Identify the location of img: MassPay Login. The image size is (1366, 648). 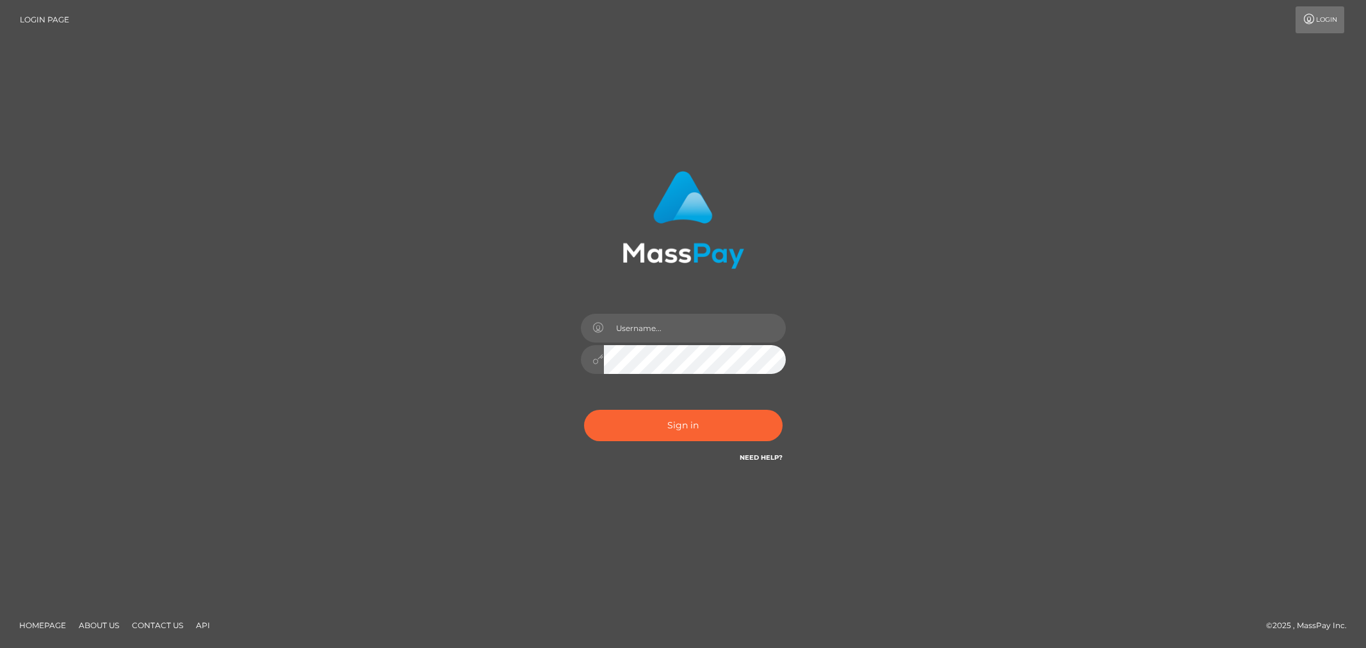
(683, 220).